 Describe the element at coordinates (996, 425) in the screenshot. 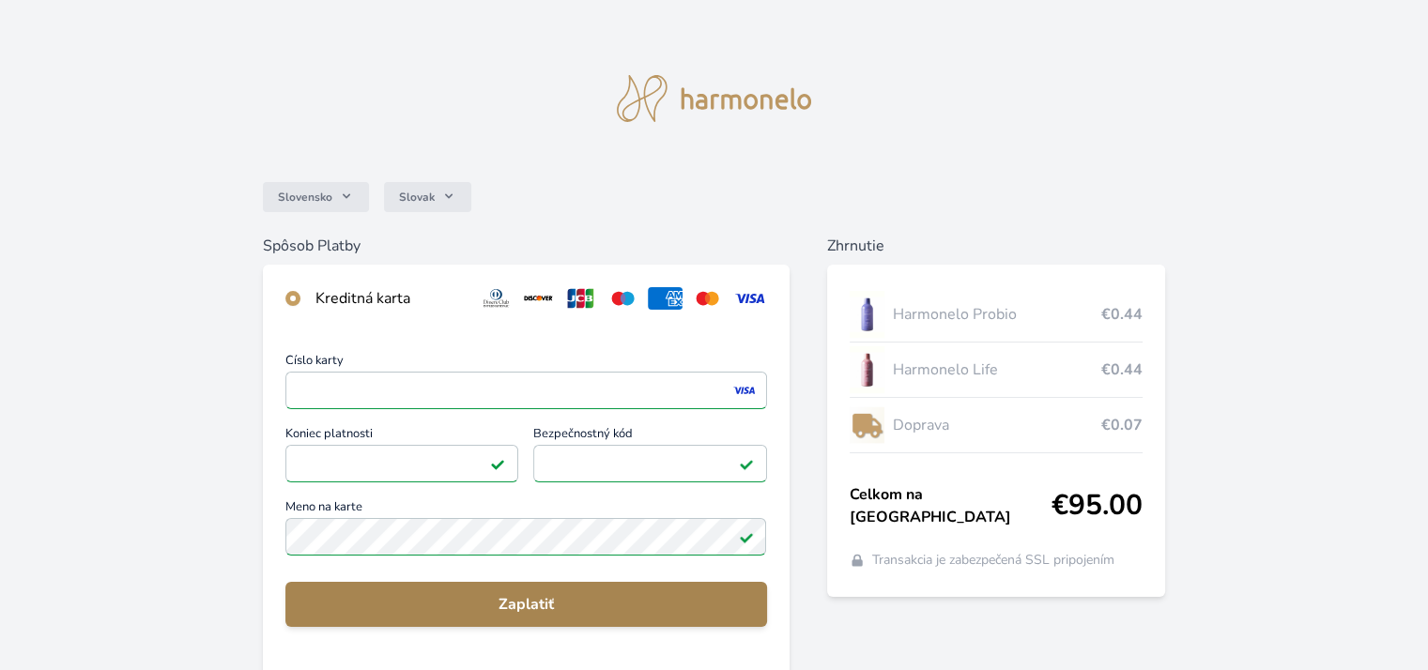

I see `span: Doprava` at that location.